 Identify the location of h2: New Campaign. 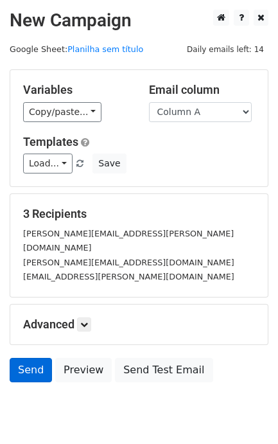
(139, 21).